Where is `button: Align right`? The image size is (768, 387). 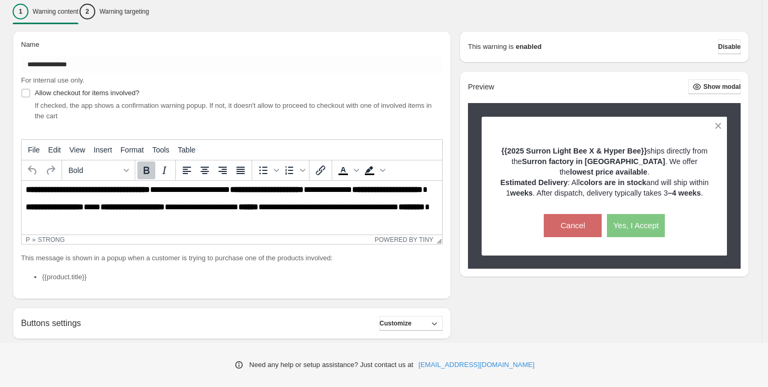 button: Align right is located at coordinates (223, 171).